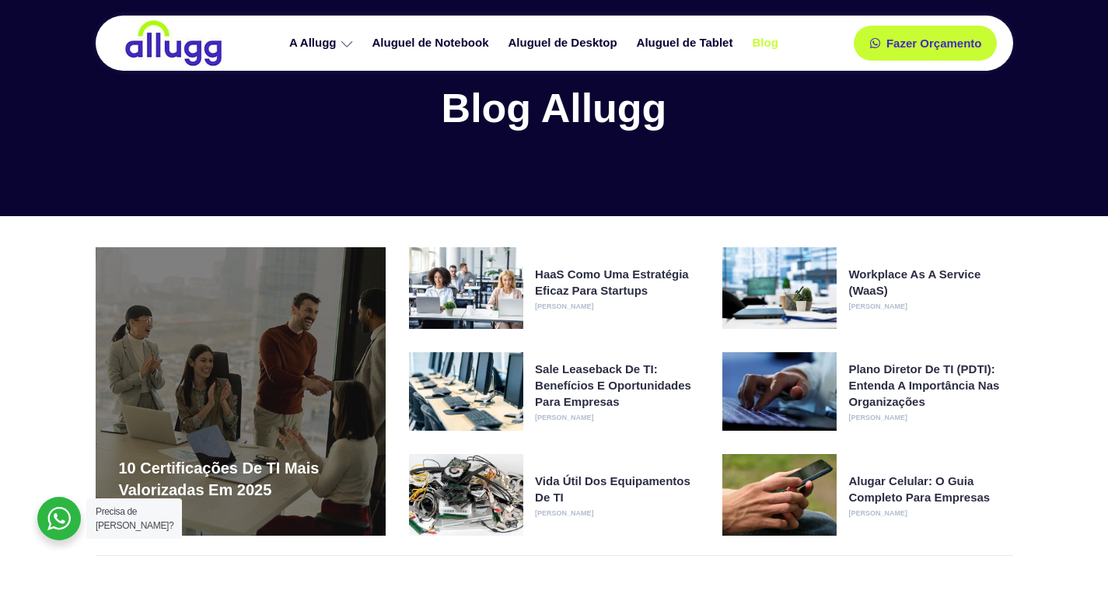 The height and width of the screenshot is (601, 1108). Describe the element at coordinates (930, 385) in the screenshot. I see `a: Plano Diretor de TI (PDTI): Entenda a importância nas organizações` at that location.